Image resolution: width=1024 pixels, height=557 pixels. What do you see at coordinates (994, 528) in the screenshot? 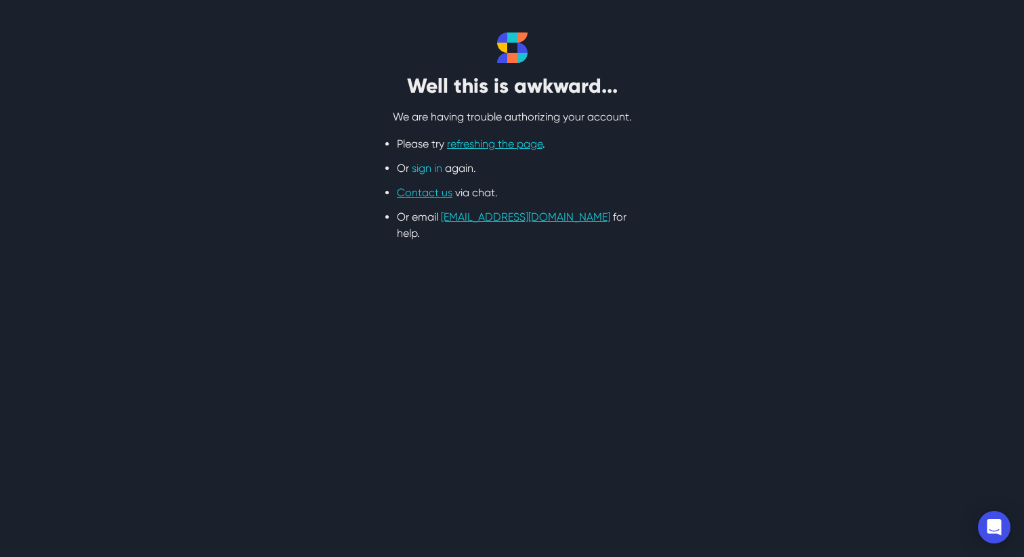
I see `div: Open Intercom Messenger` at bounding box center [994, 528].